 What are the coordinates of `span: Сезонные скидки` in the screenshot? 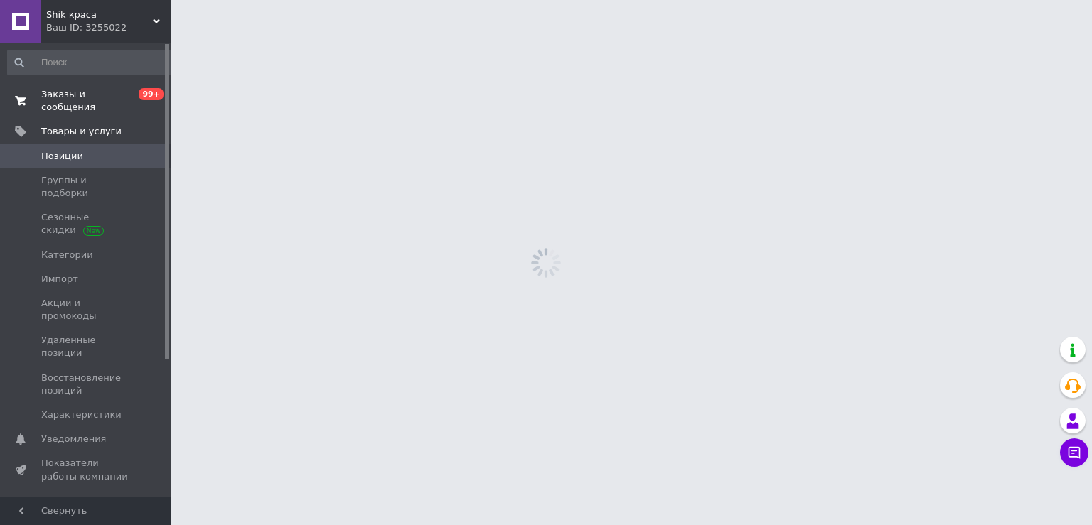 It's located at (86, 224).